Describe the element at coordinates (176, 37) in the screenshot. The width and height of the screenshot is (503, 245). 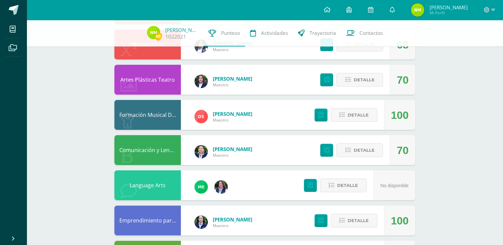
I see `a: 1022021` at that location.